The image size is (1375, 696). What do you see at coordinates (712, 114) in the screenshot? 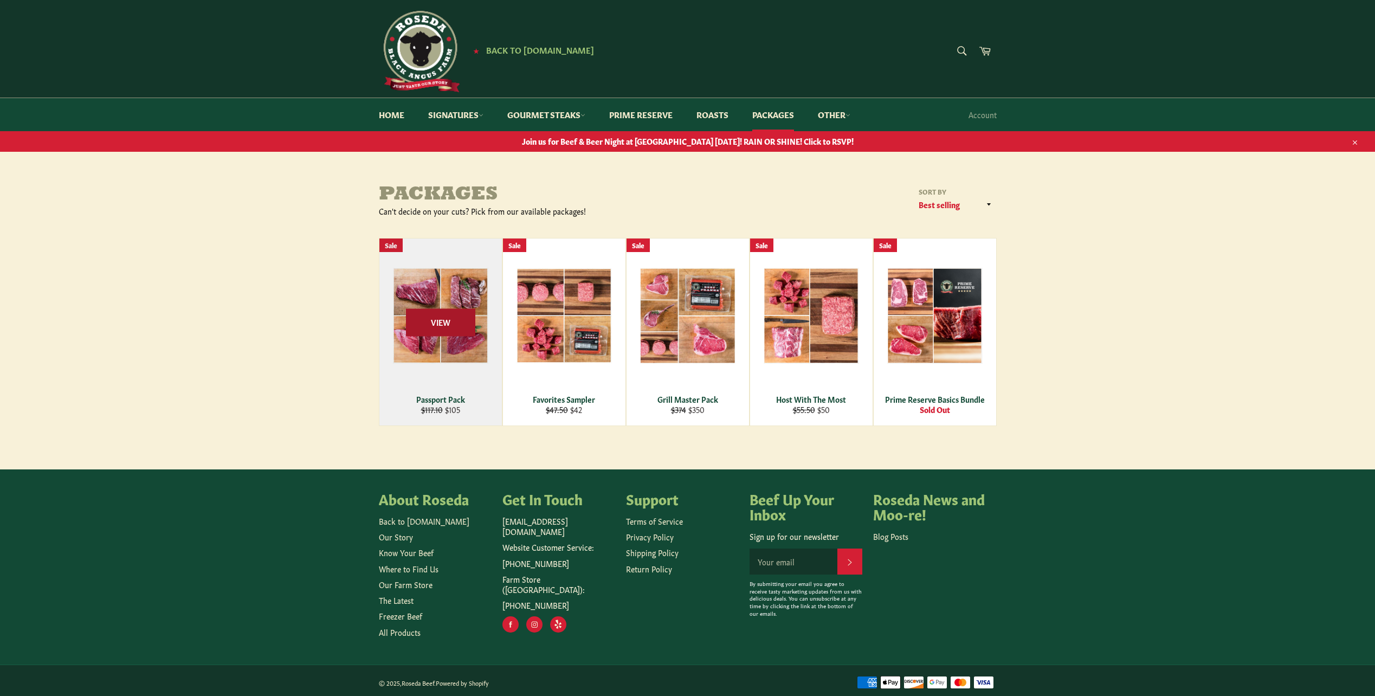
I see `a: Roasts` at bounding box center [712, 114].